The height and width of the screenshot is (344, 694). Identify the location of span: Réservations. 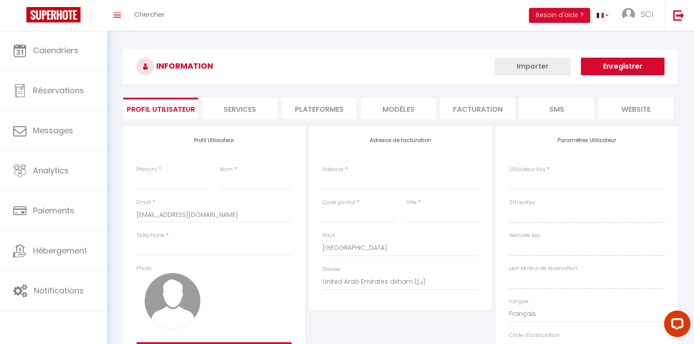
(58, 90).